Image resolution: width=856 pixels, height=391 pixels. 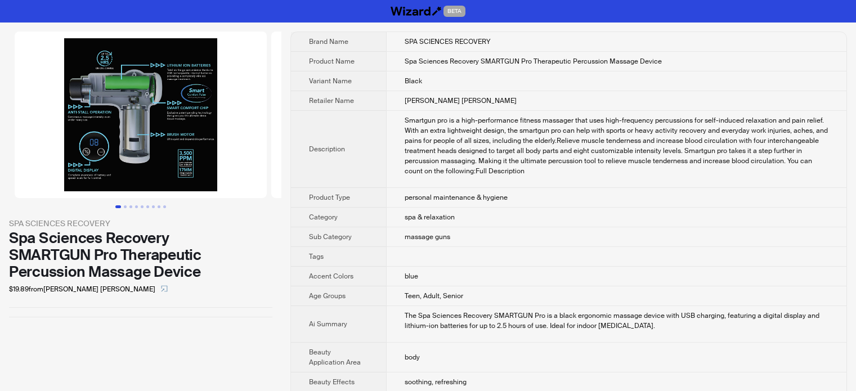 I want to click on button: Go to slide 3, so click(x=130, y=206).